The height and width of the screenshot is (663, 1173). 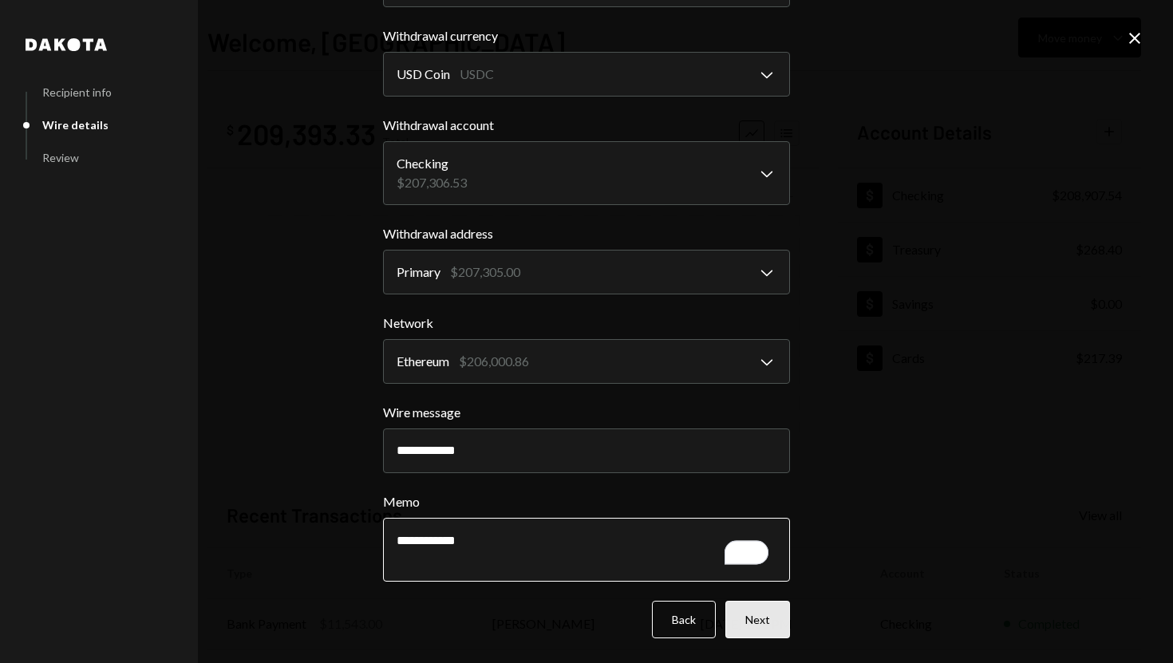 What do you see at coordinates (77, 92) in the screenshot?
I see `div: Recipient info` at bounding box center [77, 92].